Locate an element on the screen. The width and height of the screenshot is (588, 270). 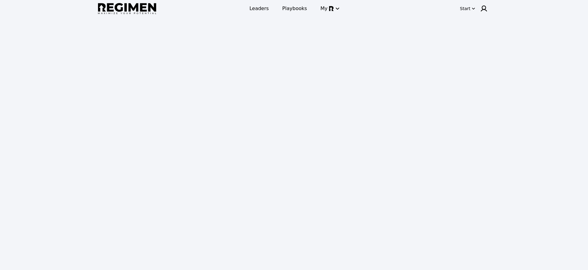
div: Start is located at coordinates (465, 9).